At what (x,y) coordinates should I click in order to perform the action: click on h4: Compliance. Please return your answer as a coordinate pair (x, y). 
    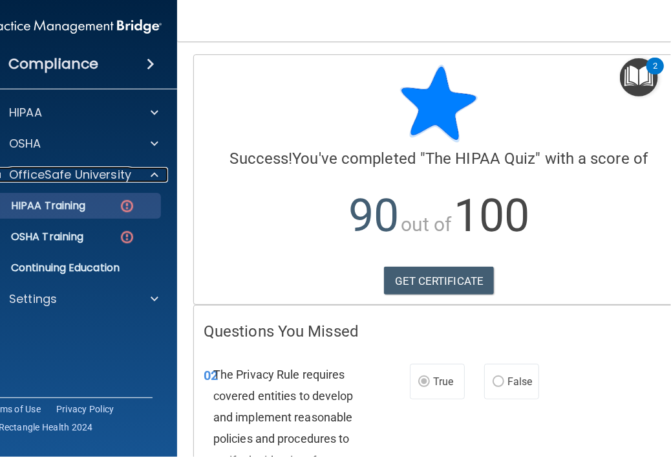
    Looking at the image, I should click on (53, 64).